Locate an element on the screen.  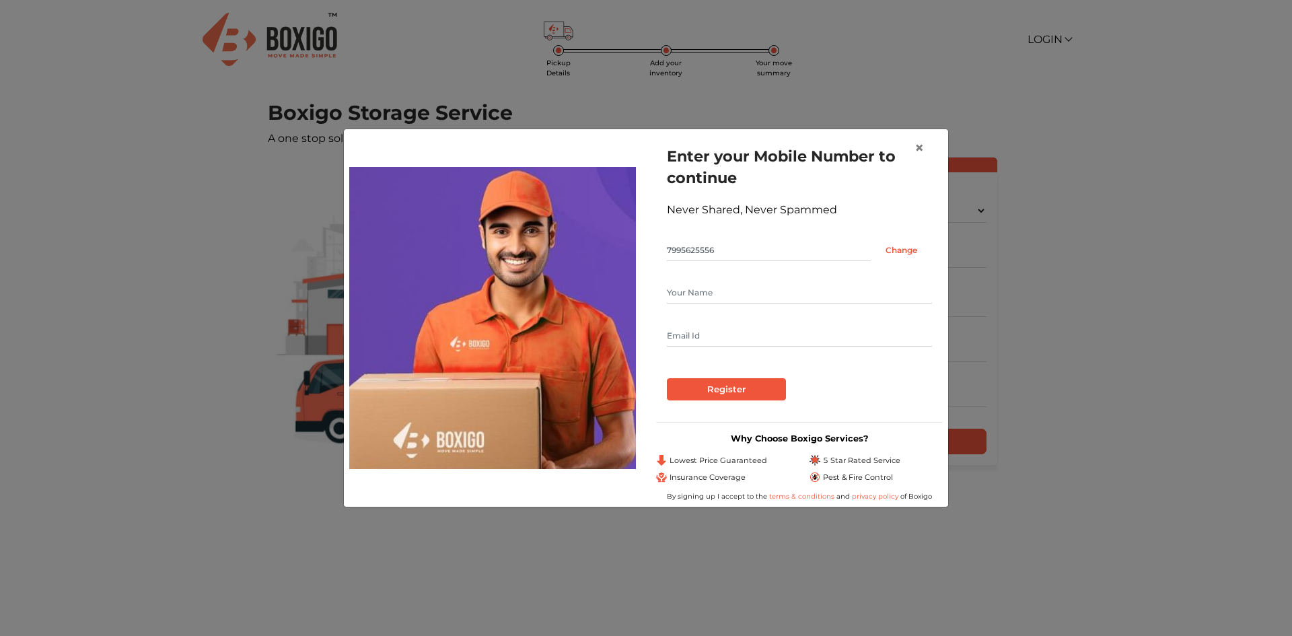
a: privacy policy is located at coordinates (875, 496).